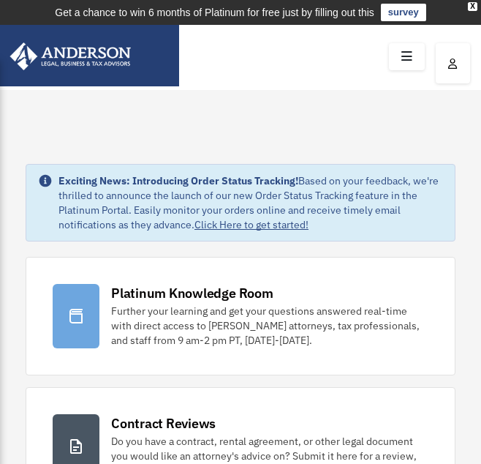 Image resolution: width=481 pixels, height=464 pixels. What do you see at coordinates (178, 181) in the screenshot?
I see `strong: Exciting News: Introducing Order Status Tracking!` at bounding box center [178, 181].